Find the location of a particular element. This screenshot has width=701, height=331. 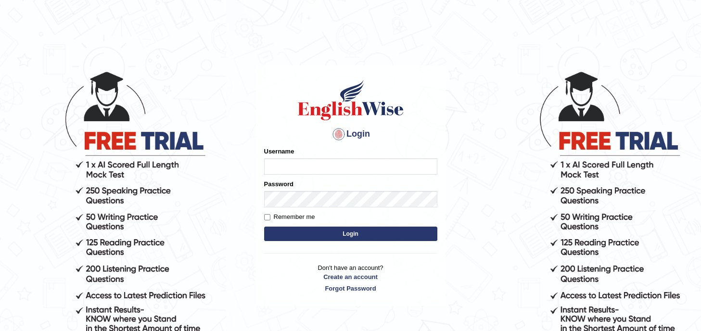

label: Username is located at coordinates (279, 151).